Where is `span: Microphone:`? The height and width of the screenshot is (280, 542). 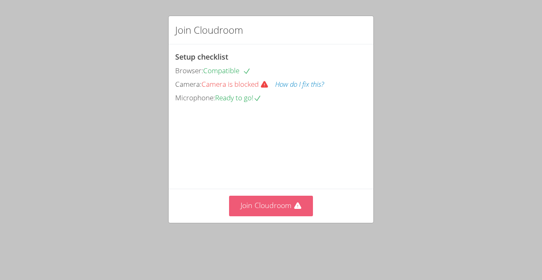
span: Microphone: is located at coordinates (195, 97).